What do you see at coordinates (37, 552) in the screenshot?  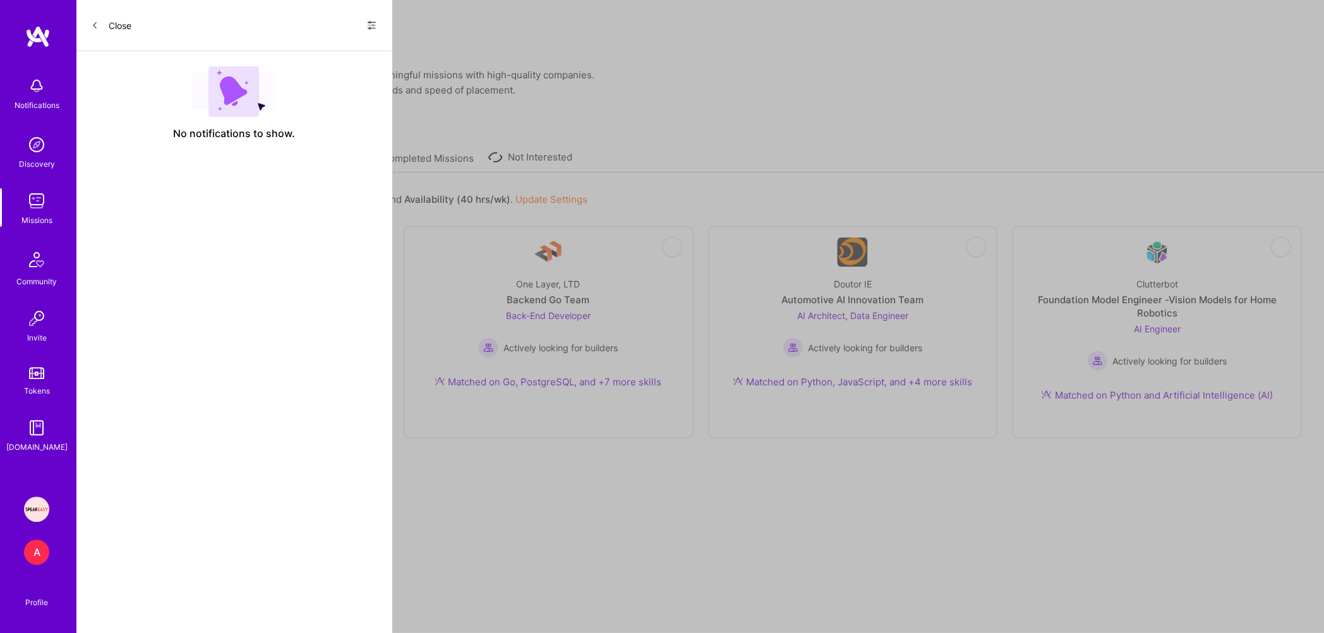 I see `a: A` at bounding box center [37, 552].